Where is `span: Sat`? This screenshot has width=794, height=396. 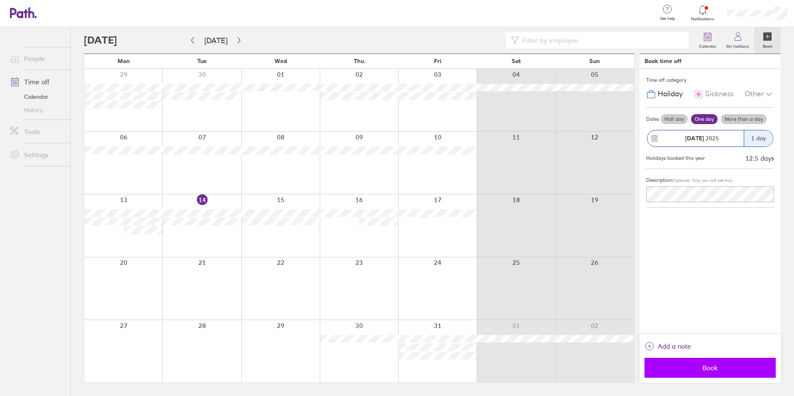
span: Sat is located at coordinates (516, 61).